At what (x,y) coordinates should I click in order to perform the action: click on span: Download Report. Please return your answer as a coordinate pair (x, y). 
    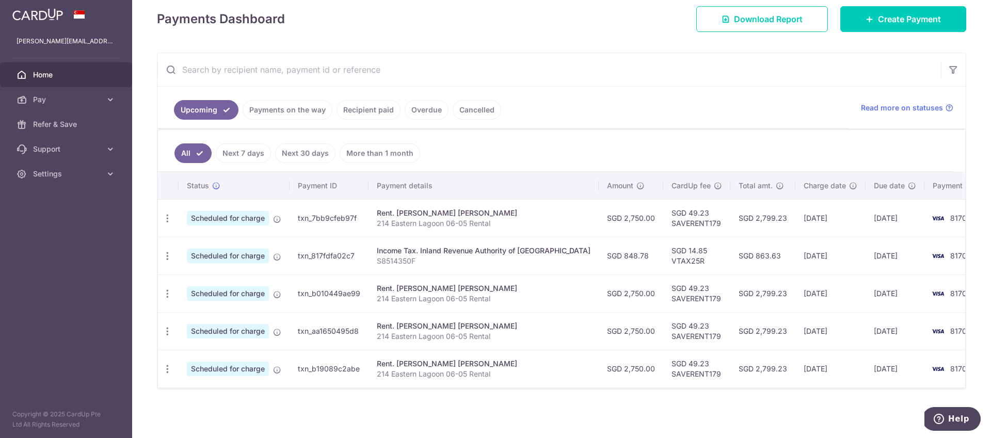
    Looking at the image, I should click on (768, 19).